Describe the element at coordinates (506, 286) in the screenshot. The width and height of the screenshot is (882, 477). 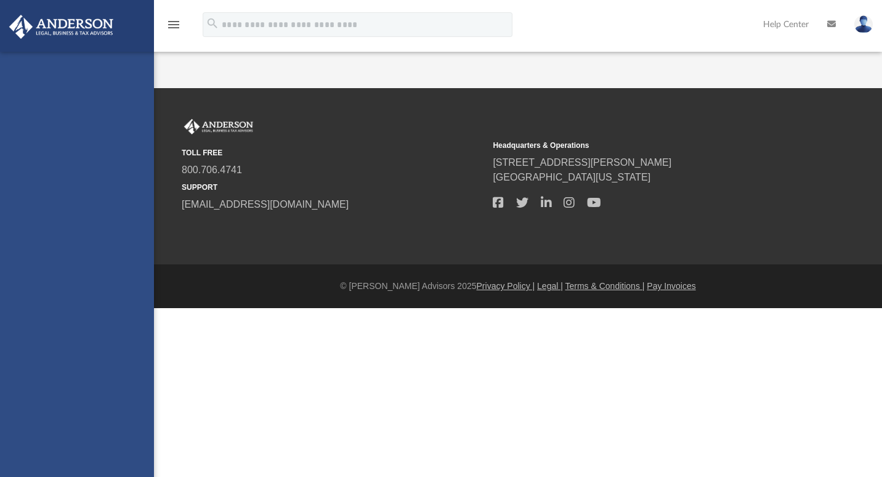
I see `a: Privacy Policy |` at that location.